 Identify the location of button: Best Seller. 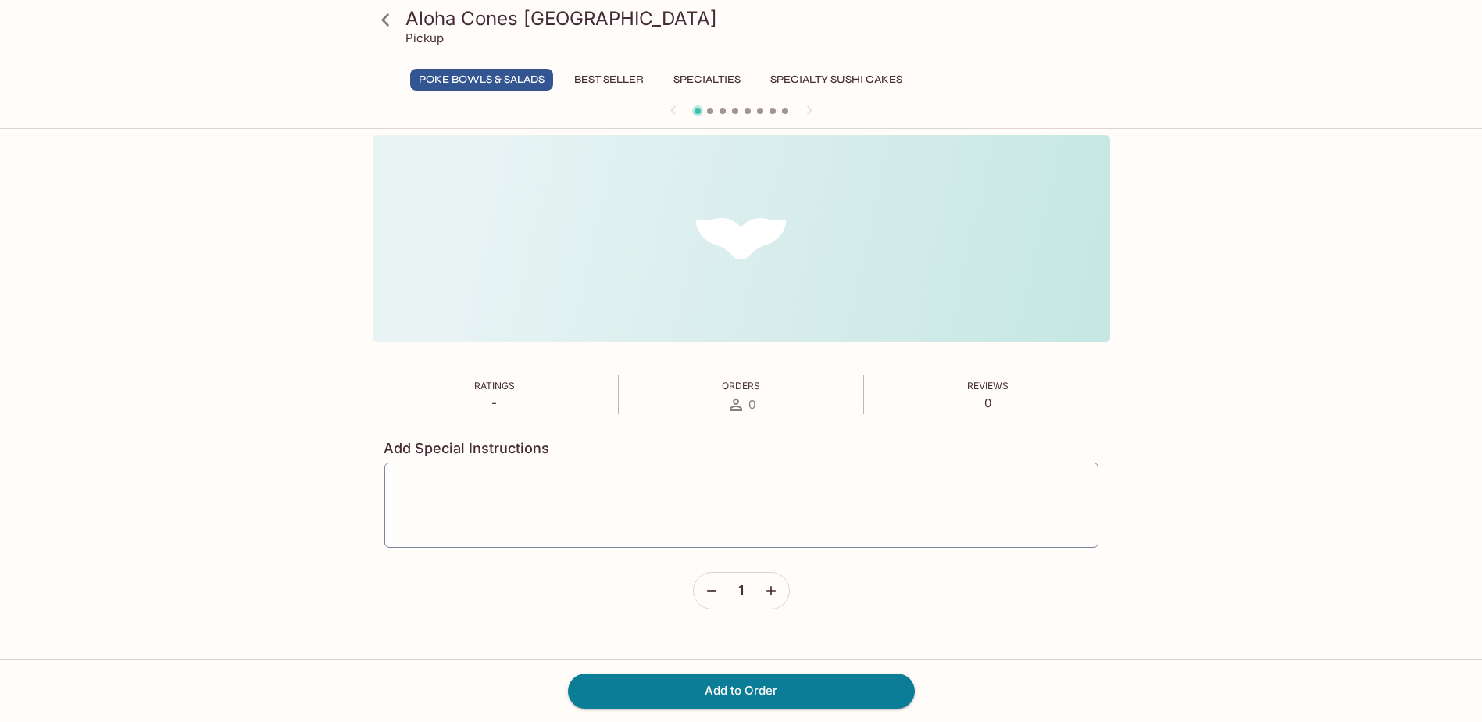
(609, 80).